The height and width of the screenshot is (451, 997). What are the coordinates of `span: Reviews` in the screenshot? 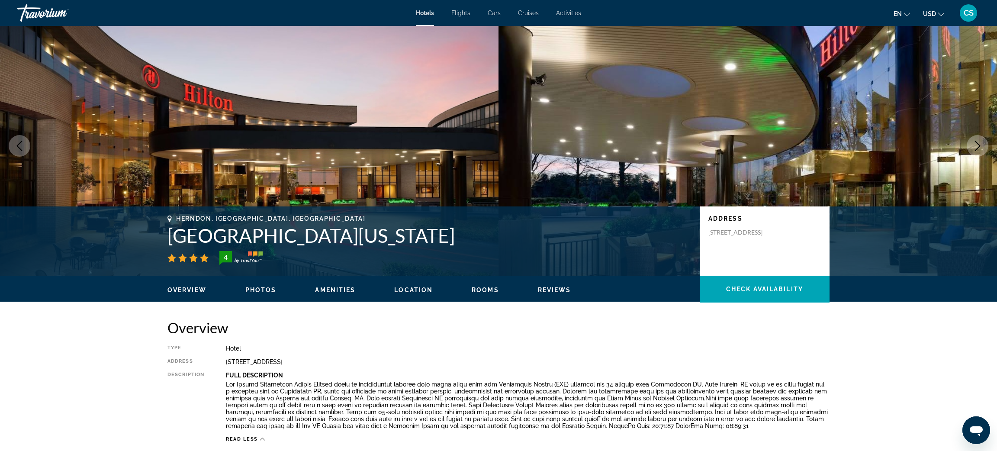 It's located at (554, 290).